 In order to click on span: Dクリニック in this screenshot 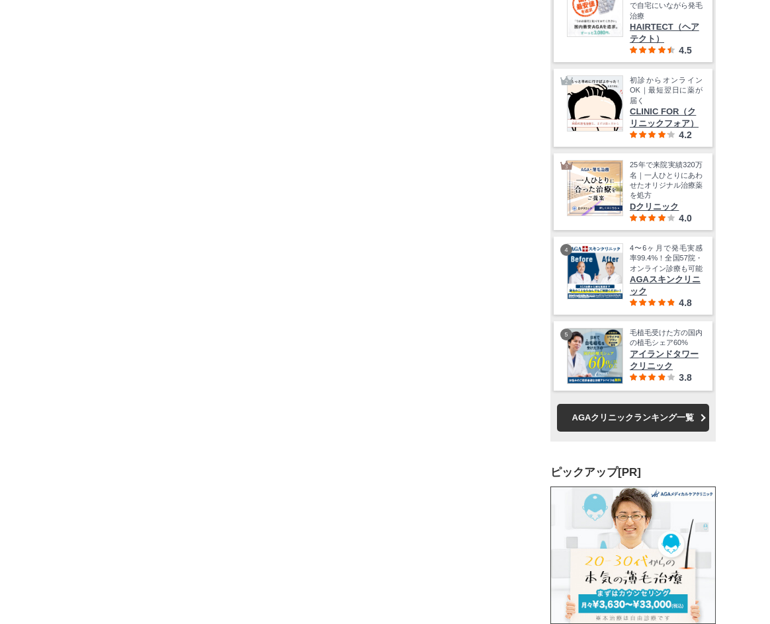, I will do `click(666, 207)`.